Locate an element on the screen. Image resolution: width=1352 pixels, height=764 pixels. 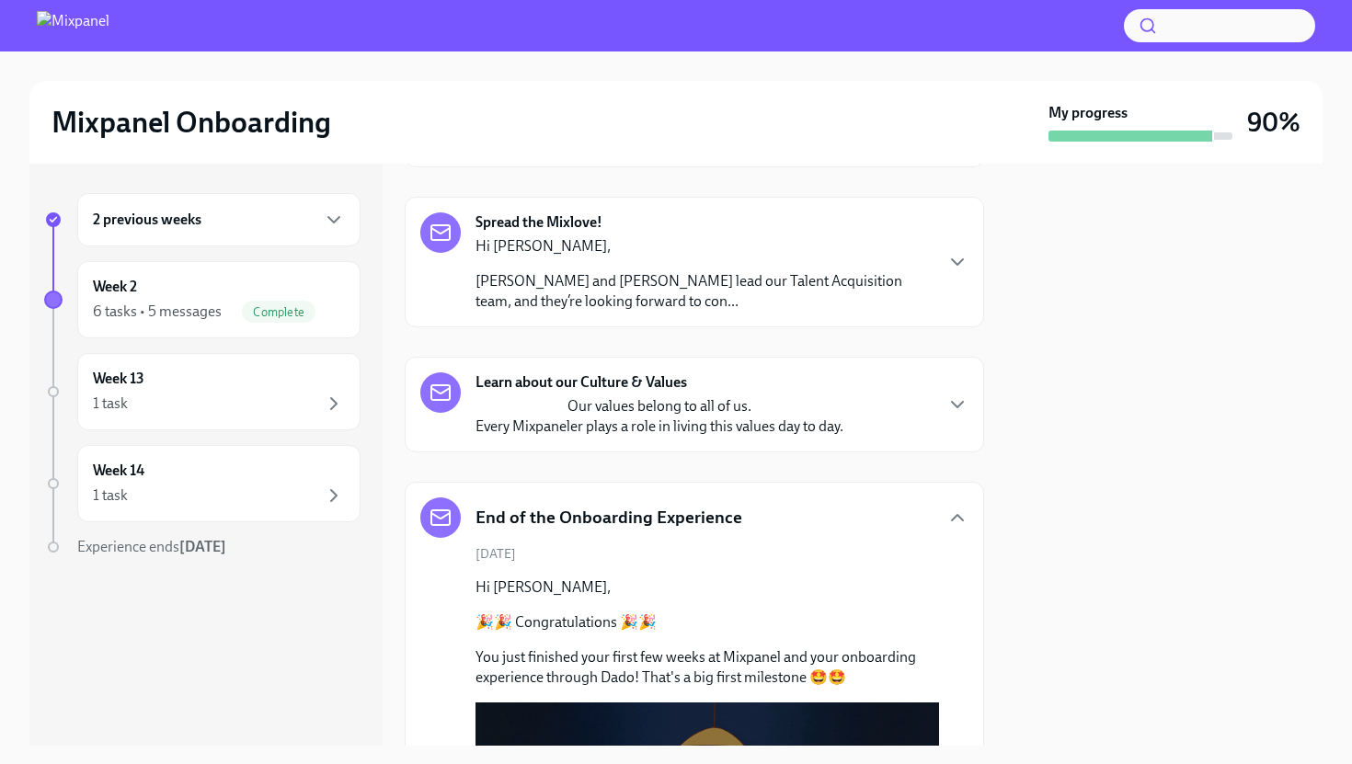
p: 🎉🎉 Congratulations 🎉🎉 is located at coordinates (707, 623).